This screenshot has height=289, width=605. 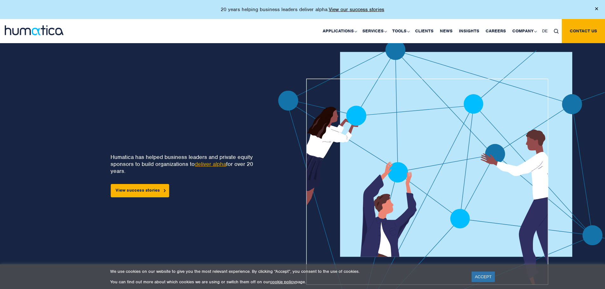 What do you see at coordinates (545, 31) in the screenshot?
I see `a: DE` at bounding box center [545, 31].